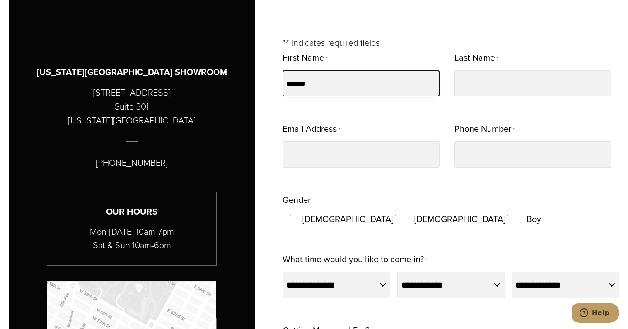  What do you see at coordinates (451, 43) in the screenshot?
I see `p: " " indicates required fields` at bounding box center [451, 43].